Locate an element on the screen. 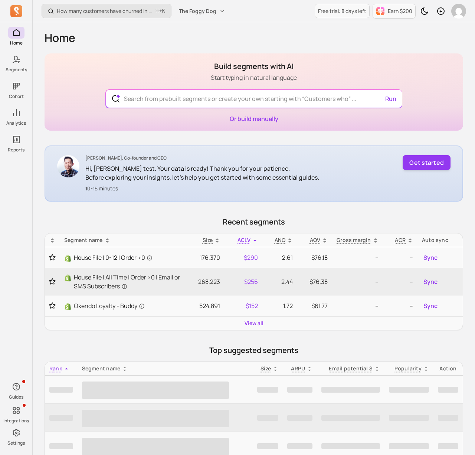 Image resolution: width=475 pixels, height=455 pixels. h1: Home is located at coordinates (254, 38).